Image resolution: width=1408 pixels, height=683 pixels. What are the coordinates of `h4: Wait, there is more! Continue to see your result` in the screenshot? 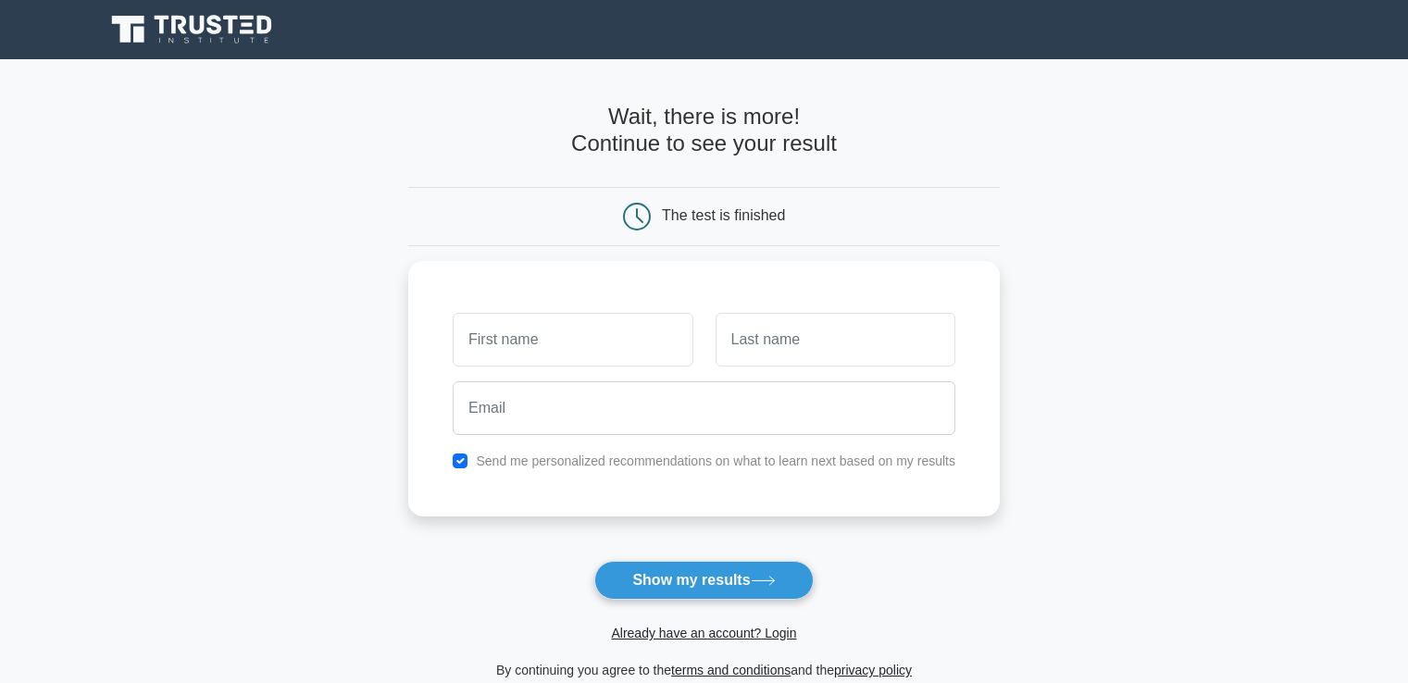 It's located at (703, 131).